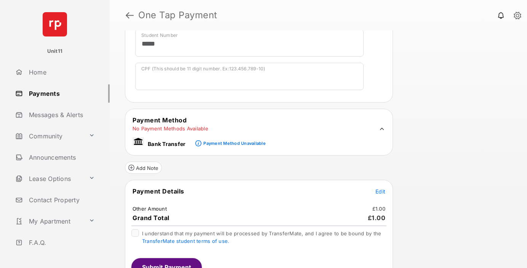  Describe the element at coordinates (159, 120) in the screenshot. I see `span: Payment Method` at that location.